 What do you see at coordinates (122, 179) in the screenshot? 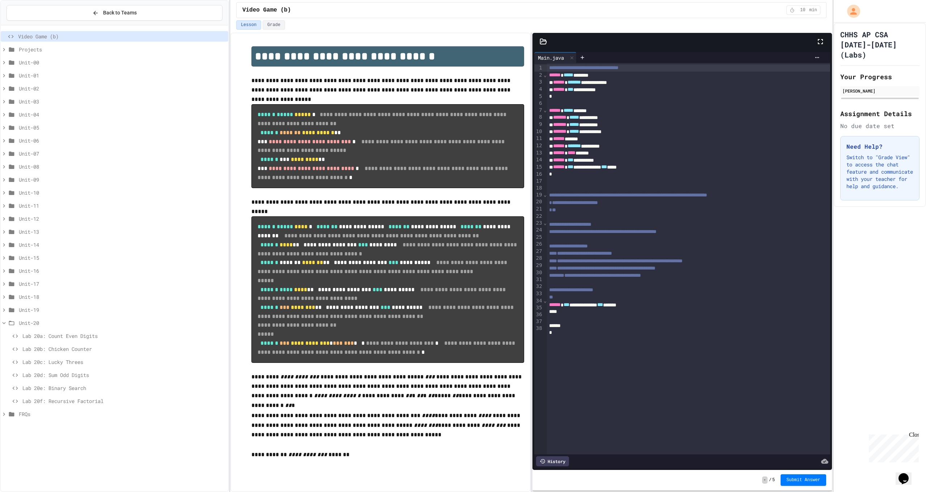
I see `span: Unit-09` at bounding box center [122, 179].